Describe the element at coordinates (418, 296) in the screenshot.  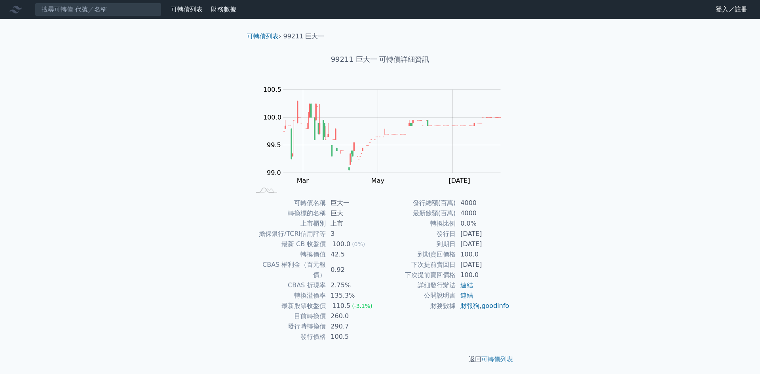
I see `td: 公開說明書` at that location.